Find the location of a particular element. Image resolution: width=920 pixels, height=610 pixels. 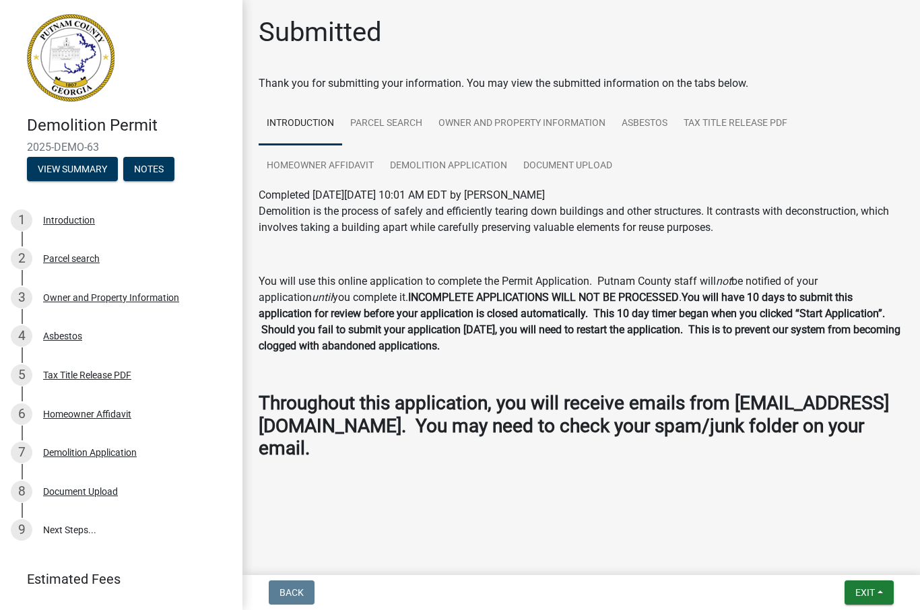

div: 9 is located at coordinates (22, 530).